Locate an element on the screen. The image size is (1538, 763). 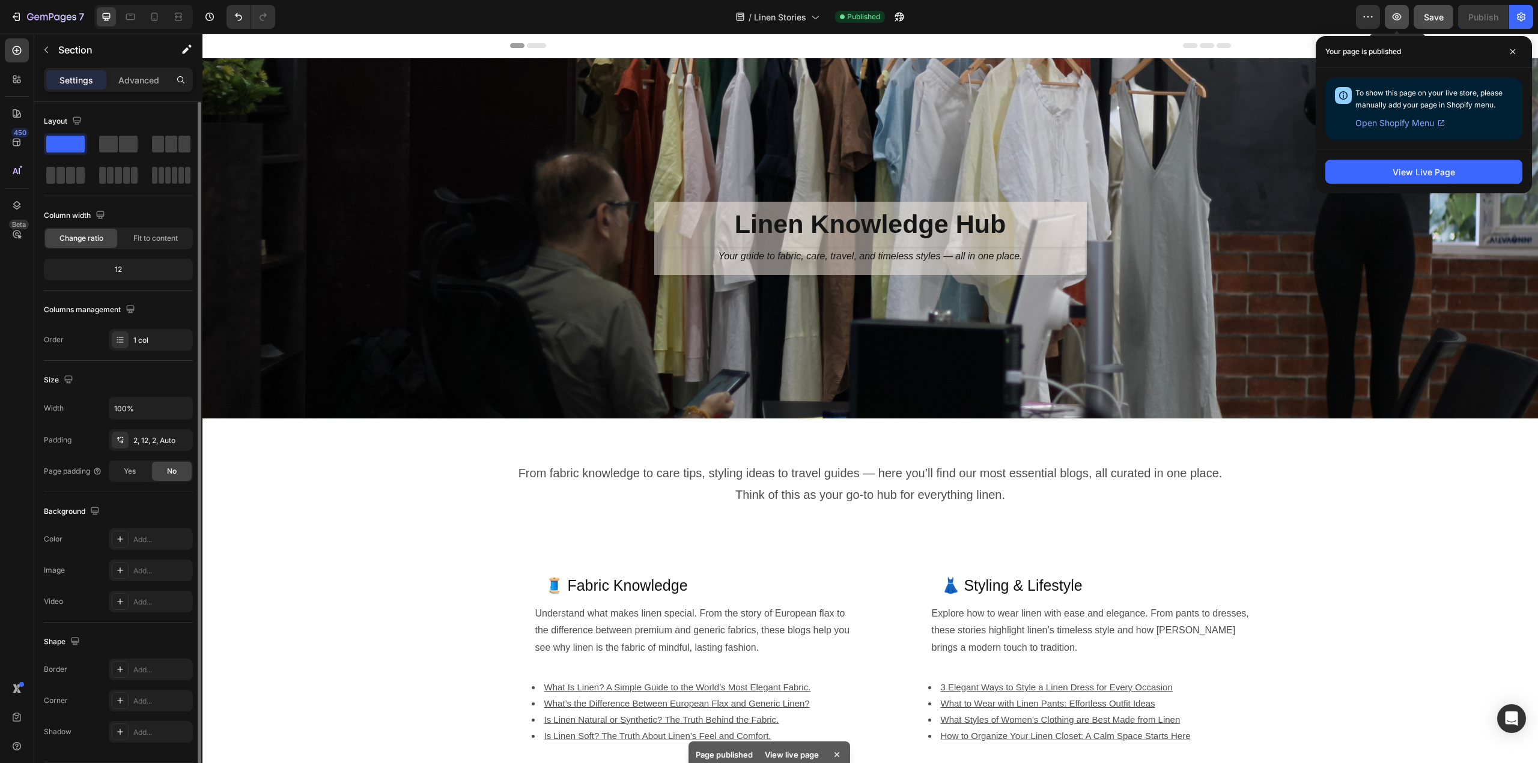
p: From fabric knowledge to care tips, styling ideas to travel guides — here you’ll find our most es... is located at coordinates (667, 440).